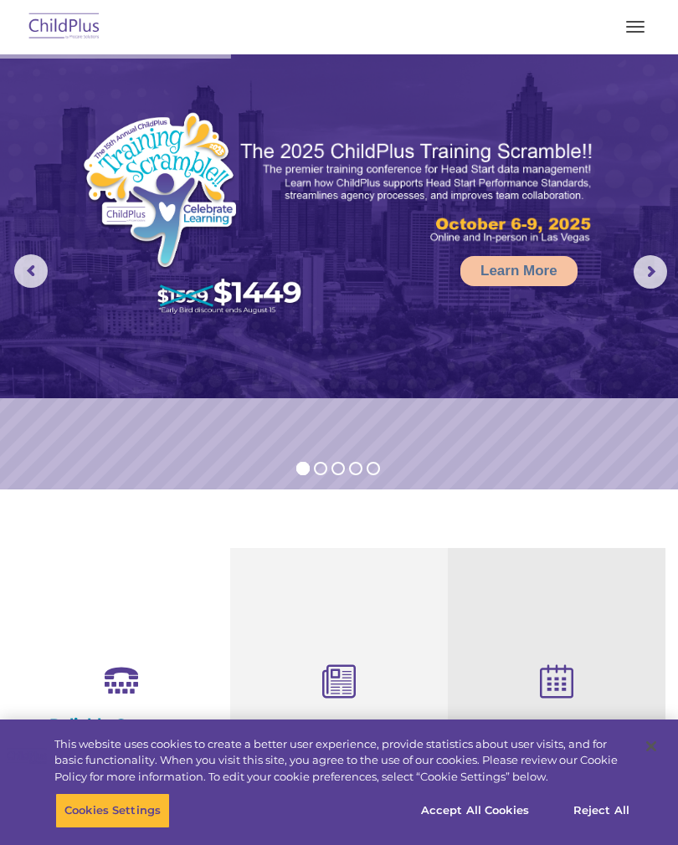  What do you see at coordinates (339, 746) in the screenshot?
I see `h4: Child Development Assessments in ChildPlus` at bounding box center [339, 746].